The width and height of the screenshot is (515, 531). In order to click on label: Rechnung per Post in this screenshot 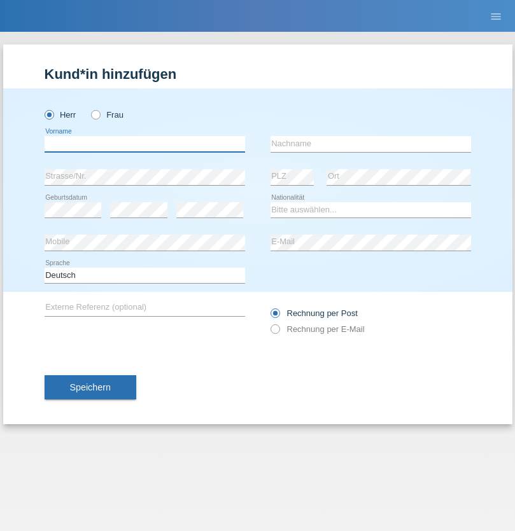, I will do `click(314, 313)`.